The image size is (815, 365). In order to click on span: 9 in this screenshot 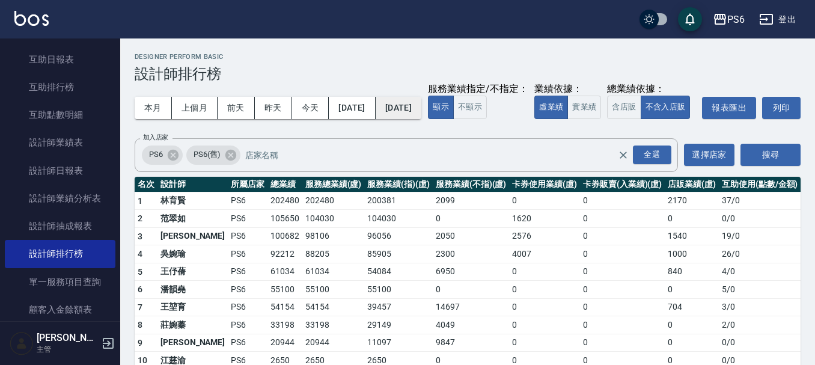, I will do `click(140, 343)`.